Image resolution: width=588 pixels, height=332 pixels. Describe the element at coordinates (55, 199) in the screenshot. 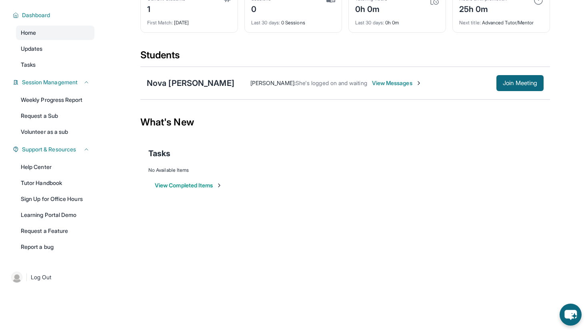

I see `a: Sign Up for Office Hours` at that location.